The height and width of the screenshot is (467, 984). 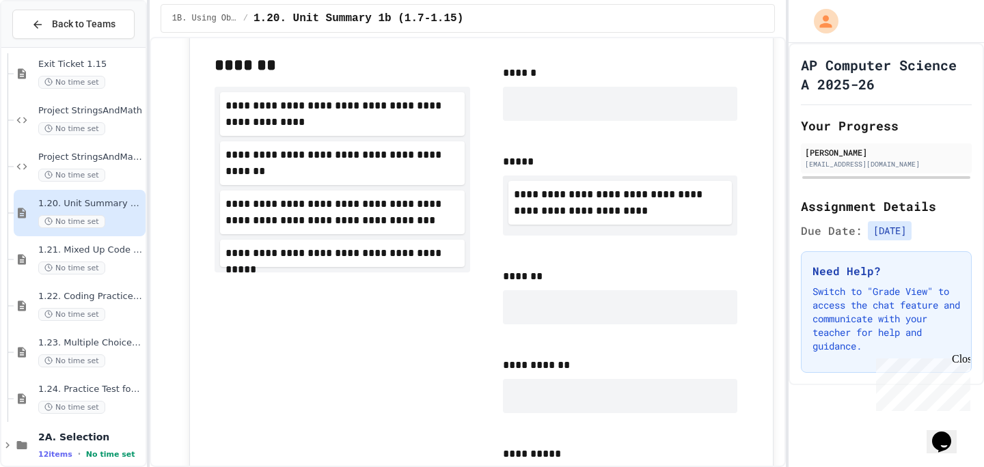 What do you see at coordinates (831, 231) in the screenshot?
I see `span: Due Date:` at bounding box center [831, 231].